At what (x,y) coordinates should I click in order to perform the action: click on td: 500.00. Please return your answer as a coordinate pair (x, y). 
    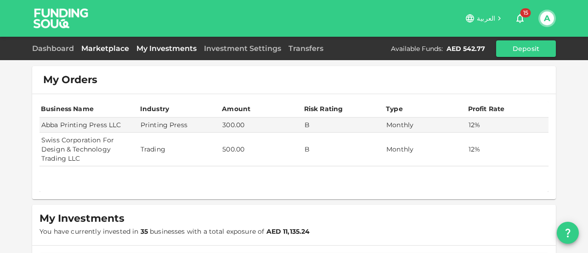
    Looking at the image, I should click on (262, 149).